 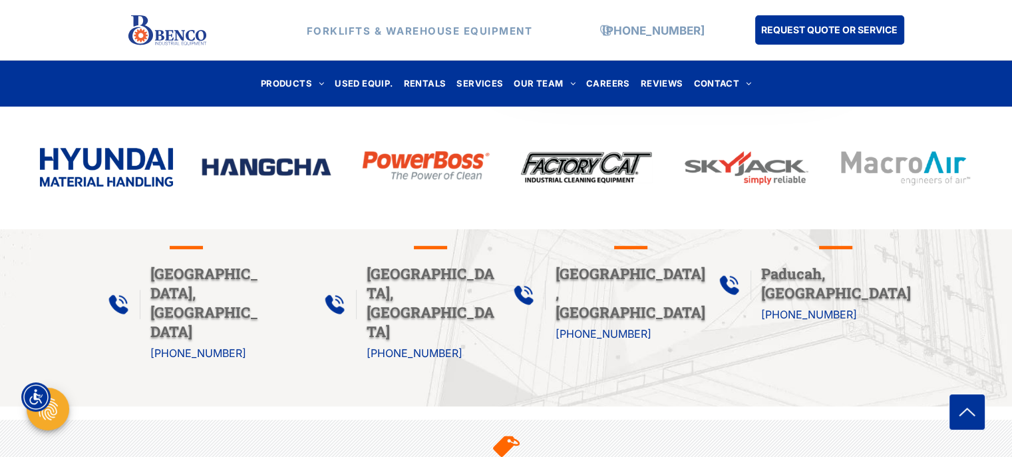 What do you see at coordinates (363, 83) in the screenshot?
I see `a: USED EQUIP.` at bounding box center [363, 83].